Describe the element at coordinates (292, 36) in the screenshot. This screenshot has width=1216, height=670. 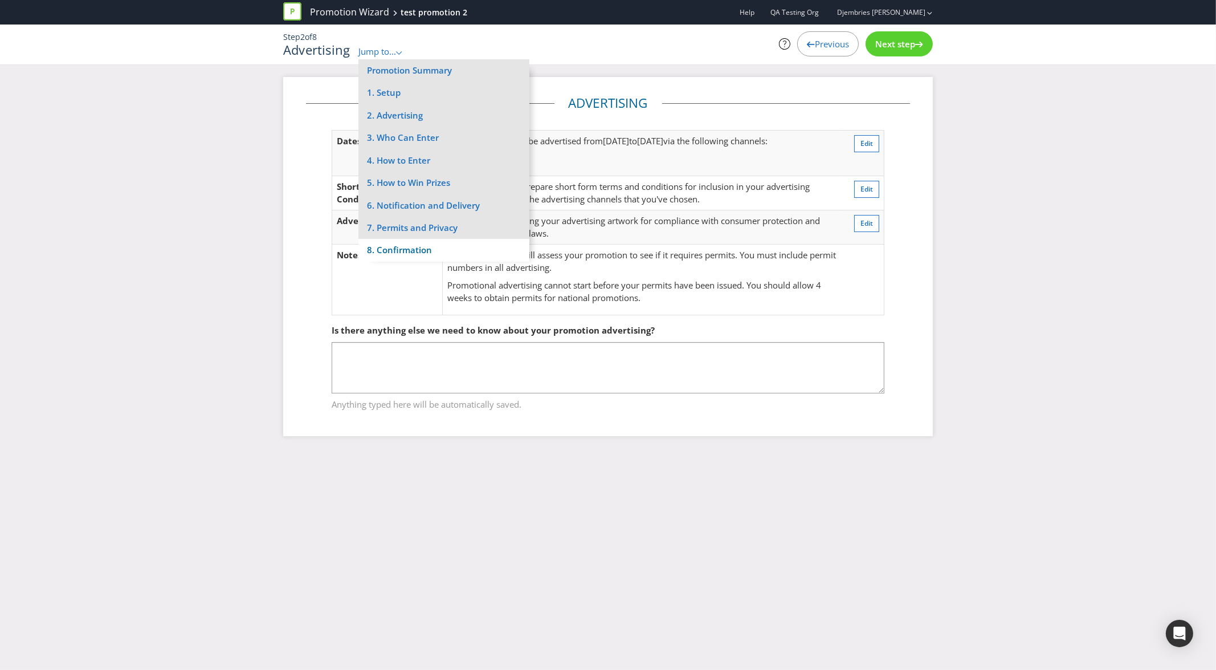
I see `span: Step` at that location.